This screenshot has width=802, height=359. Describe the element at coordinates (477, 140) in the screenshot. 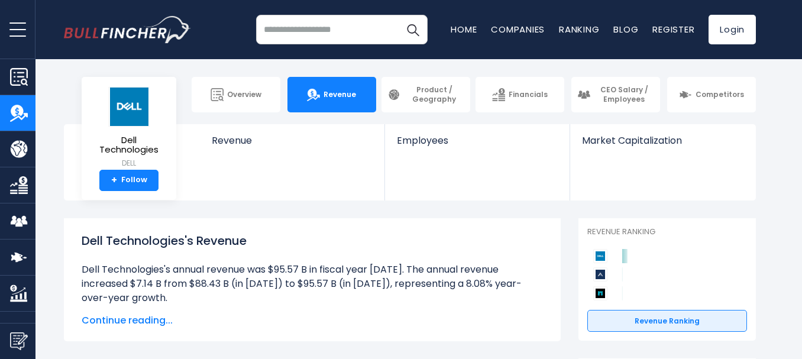

I see `span: Employees` at that location.